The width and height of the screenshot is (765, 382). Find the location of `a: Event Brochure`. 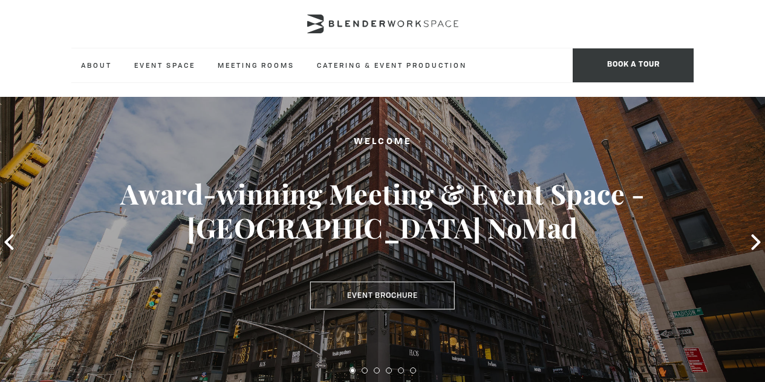

a: Event Brochure is located at coordinates (382, 295).